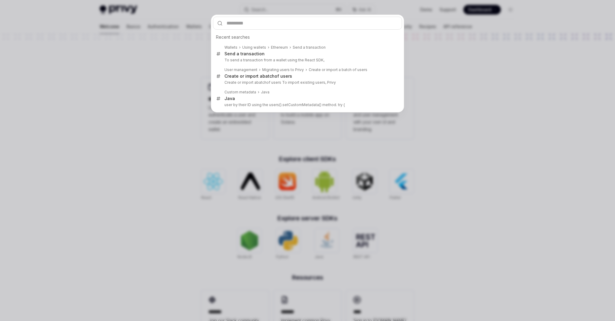  Describe the element at coordinates (233, 37) in the screenshot. I see `span: Recent searches` at that location.